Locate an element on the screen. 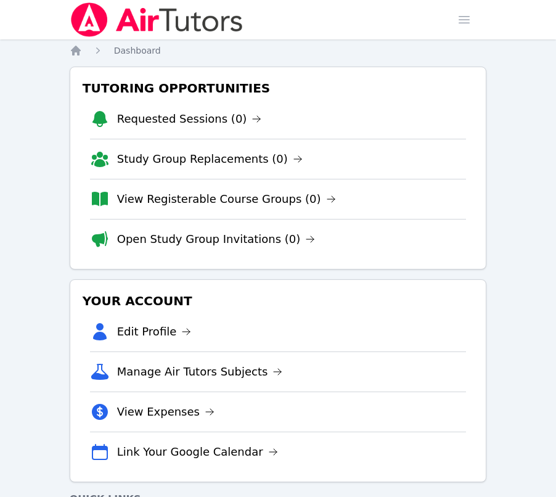 This screenshot has height=497, width=556. a: Manage Air Tutors Subjects is located at coordinates (200, 371).